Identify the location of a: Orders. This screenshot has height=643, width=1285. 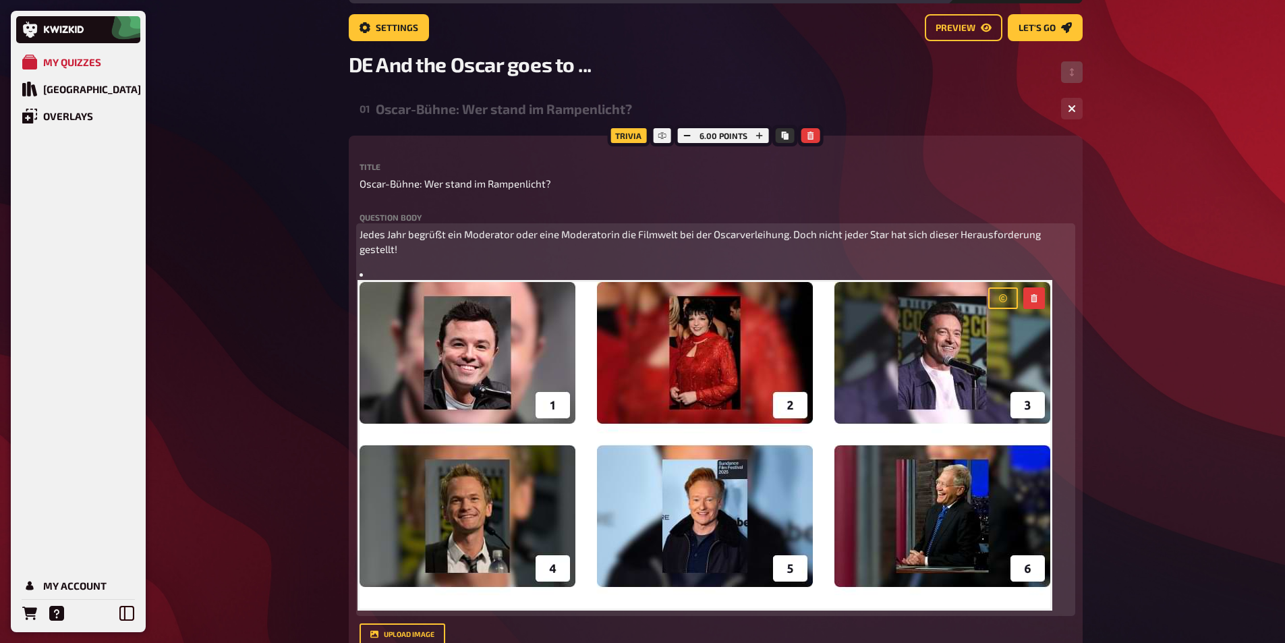
(30, 613).